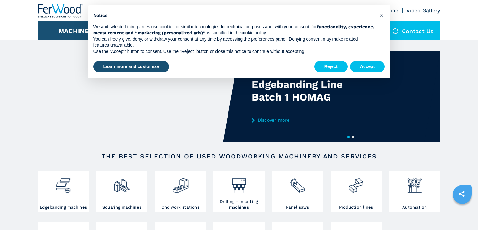  I want to click on button: Machines, so click(76, 31).